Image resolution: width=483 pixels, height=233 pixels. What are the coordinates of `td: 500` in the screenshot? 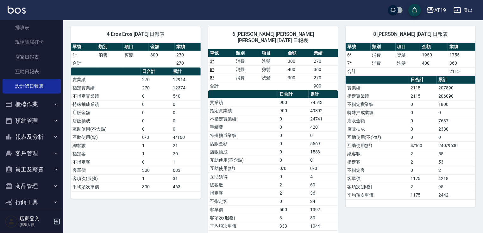 It's located at (293, 209).